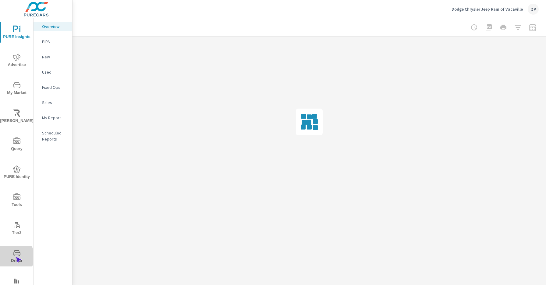 This screenshot has height=285, width=546. Describe the element at coordinates (17, 173) in the screenshot. I see `span: PURE Identity` at that location.